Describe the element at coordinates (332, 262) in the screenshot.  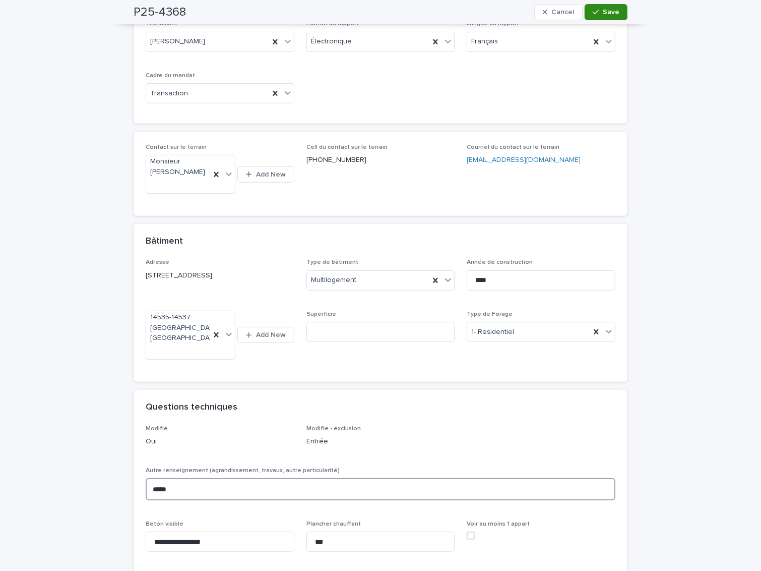
I see `span: Type de bâtiment` at that location.